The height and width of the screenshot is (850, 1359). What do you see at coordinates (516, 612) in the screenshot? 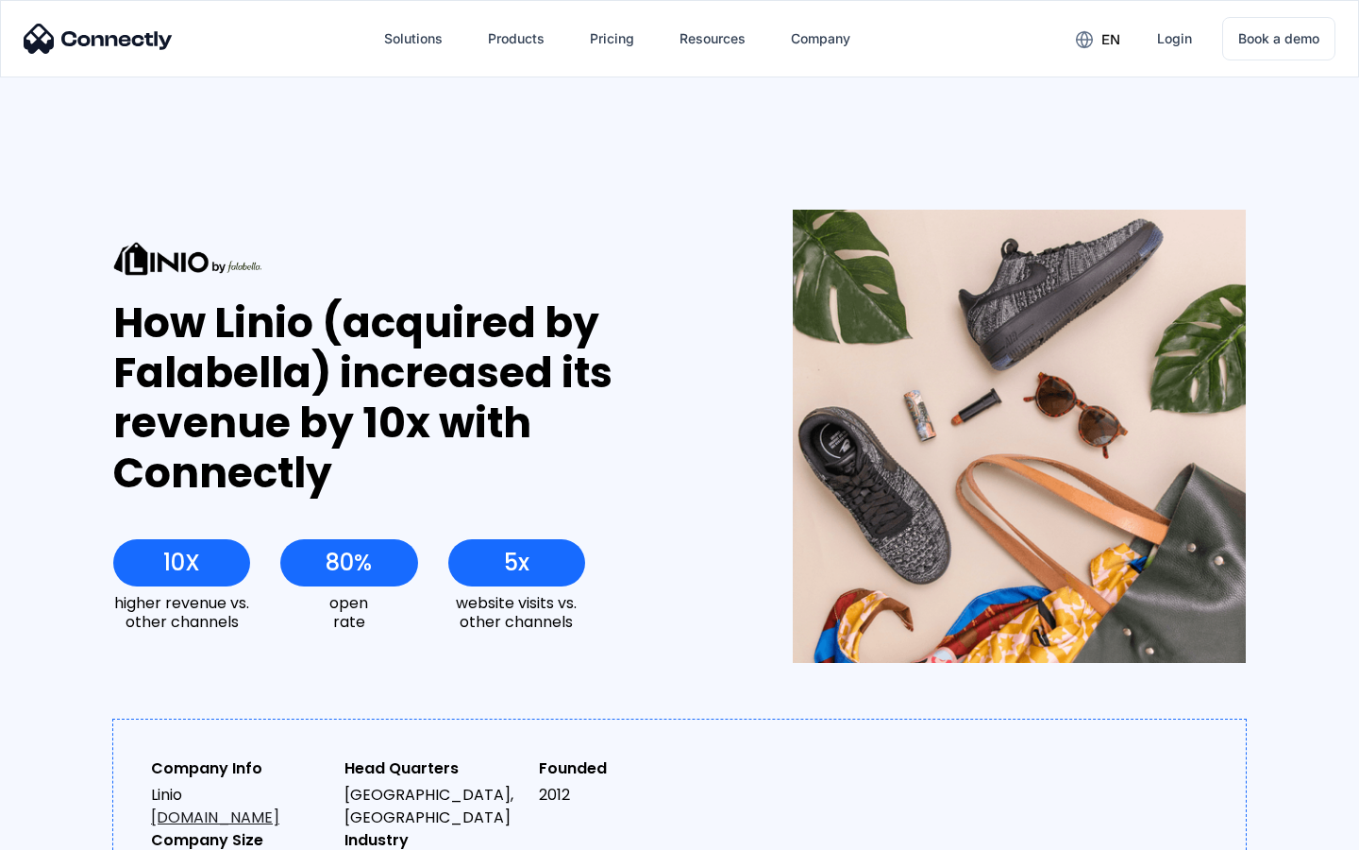
I see `div: website visits vs. other channels` at bounding box center [516, 612].